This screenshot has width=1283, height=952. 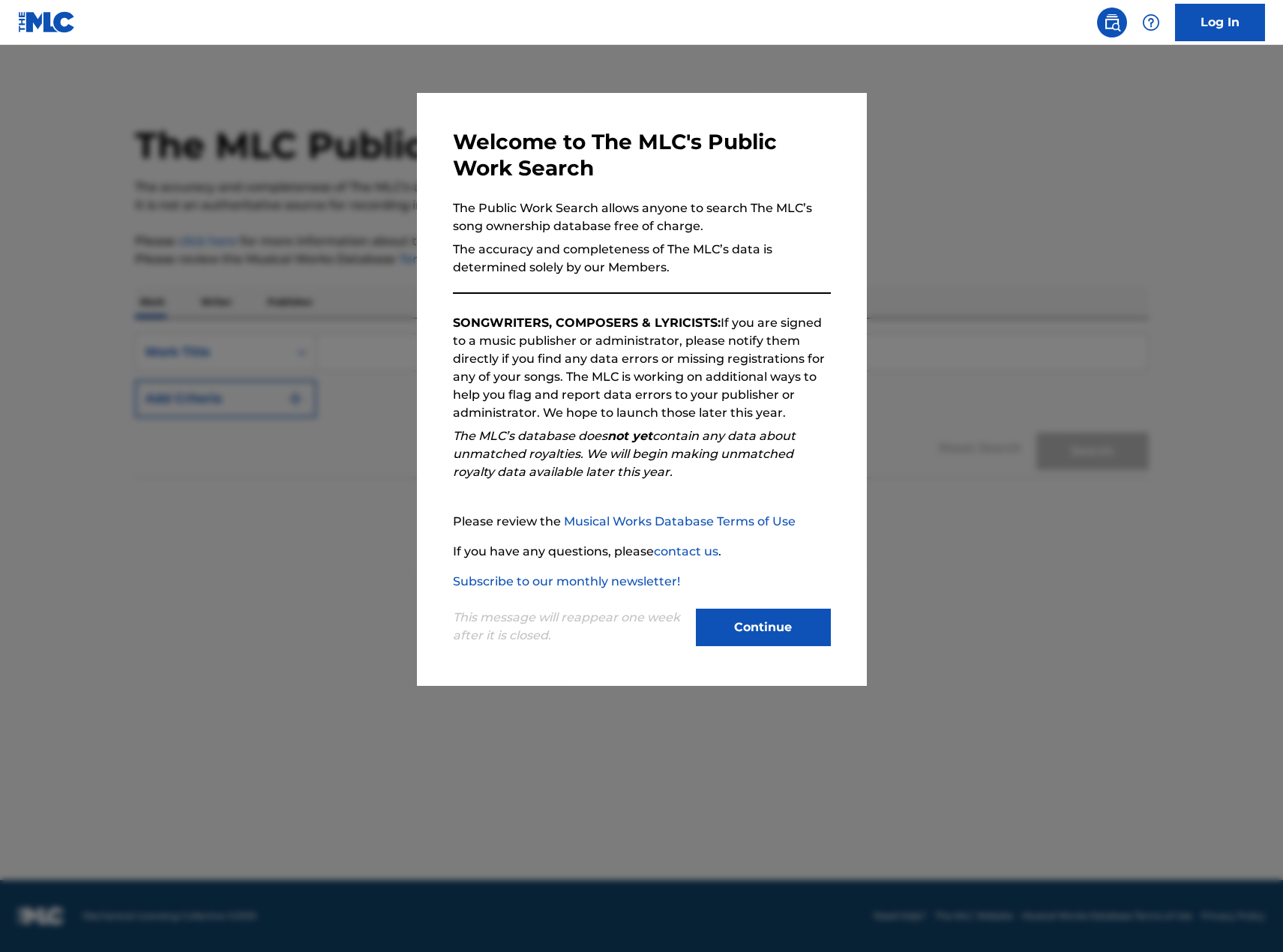 I want to click on p: If you are signed to a music publisher or administrator, please notify them directly if you find ..., so click(x=642, y=368).